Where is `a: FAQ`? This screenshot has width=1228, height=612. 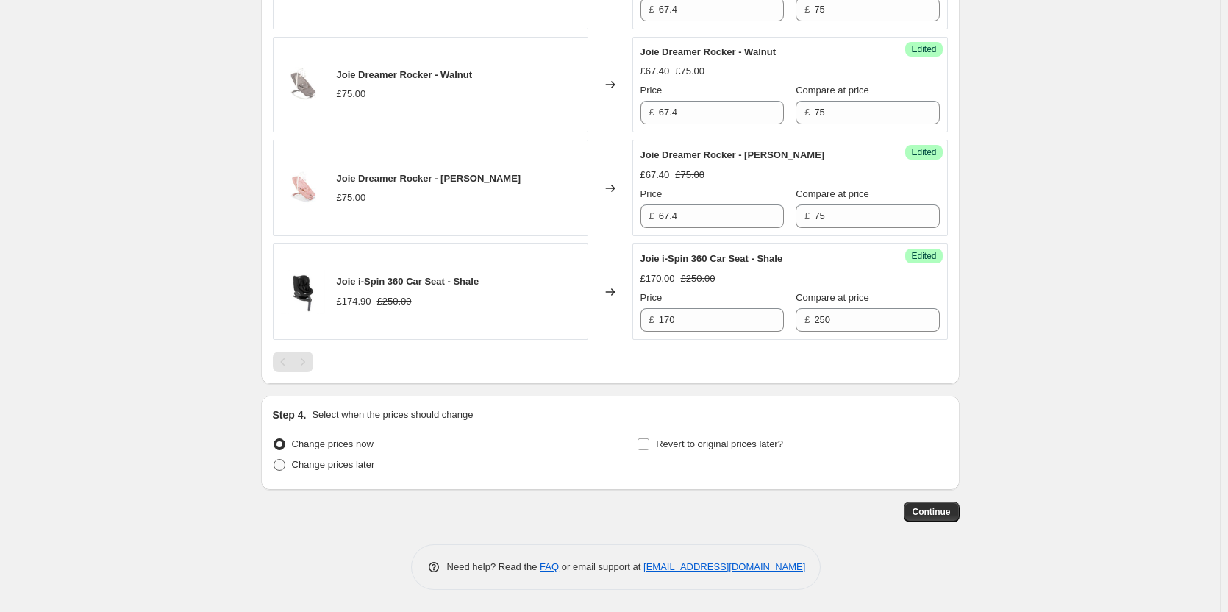 a: FAQ is located at coordinates (549, 566).